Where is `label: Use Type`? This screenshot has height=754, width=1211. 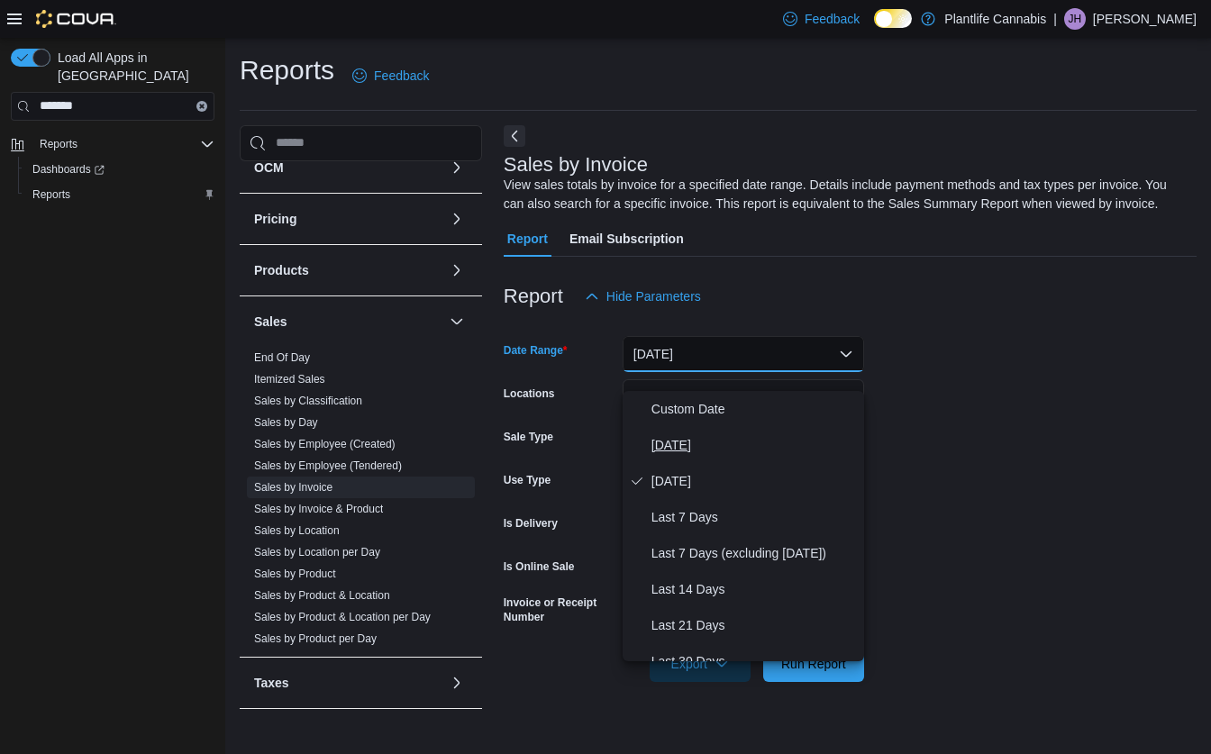
label: Use Type is located at coordinates (527, 480).